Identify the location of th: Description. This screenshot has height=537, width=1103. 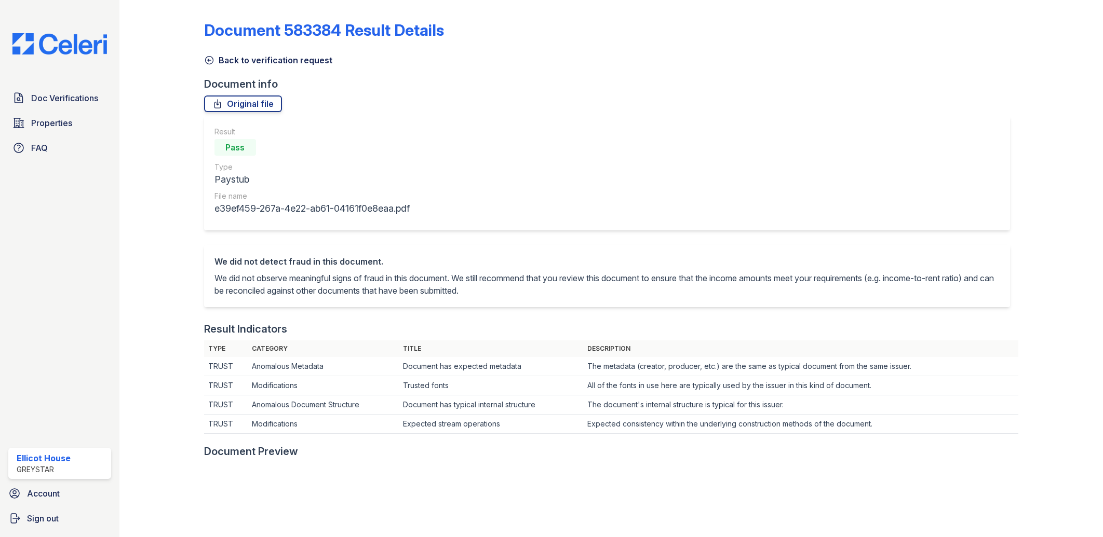
(801, 349).